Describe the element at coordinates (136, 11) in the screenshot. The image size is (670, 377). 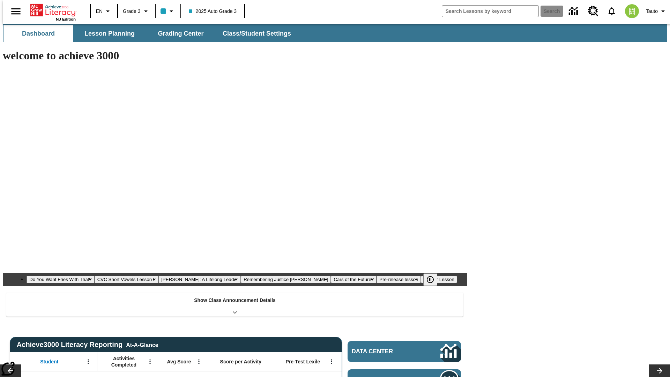
I see `button: Grade: Grade 3, Select a grade` at that location.